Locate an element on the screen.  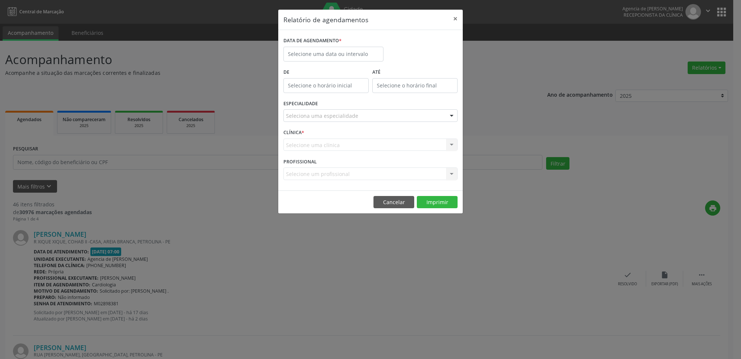
label: ATÉ is located at coordinates (415, 72).